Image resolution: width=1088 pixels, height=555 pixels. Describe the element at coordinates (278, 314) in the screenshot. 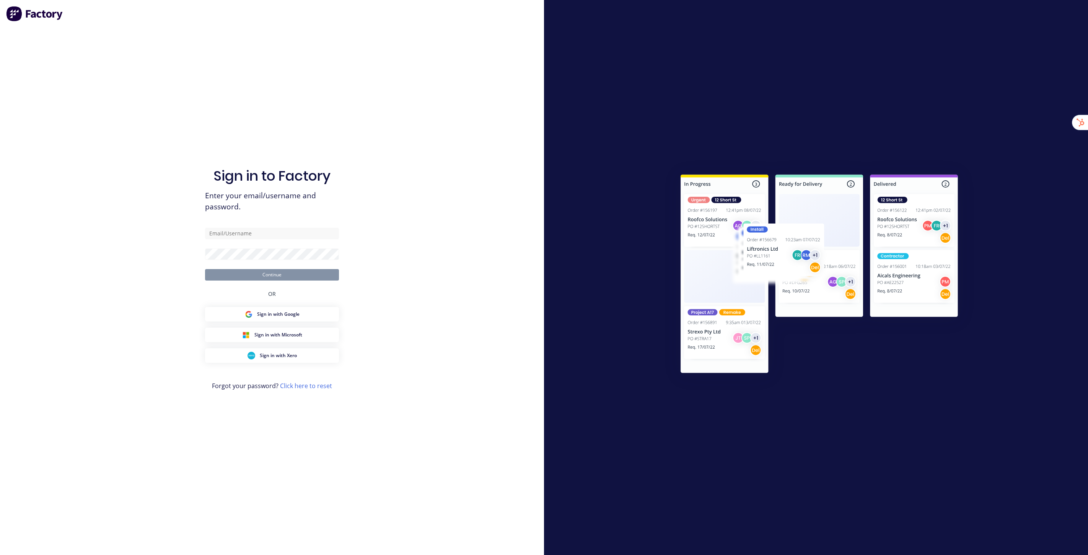

I see `span: Sign in with Google` at that location.